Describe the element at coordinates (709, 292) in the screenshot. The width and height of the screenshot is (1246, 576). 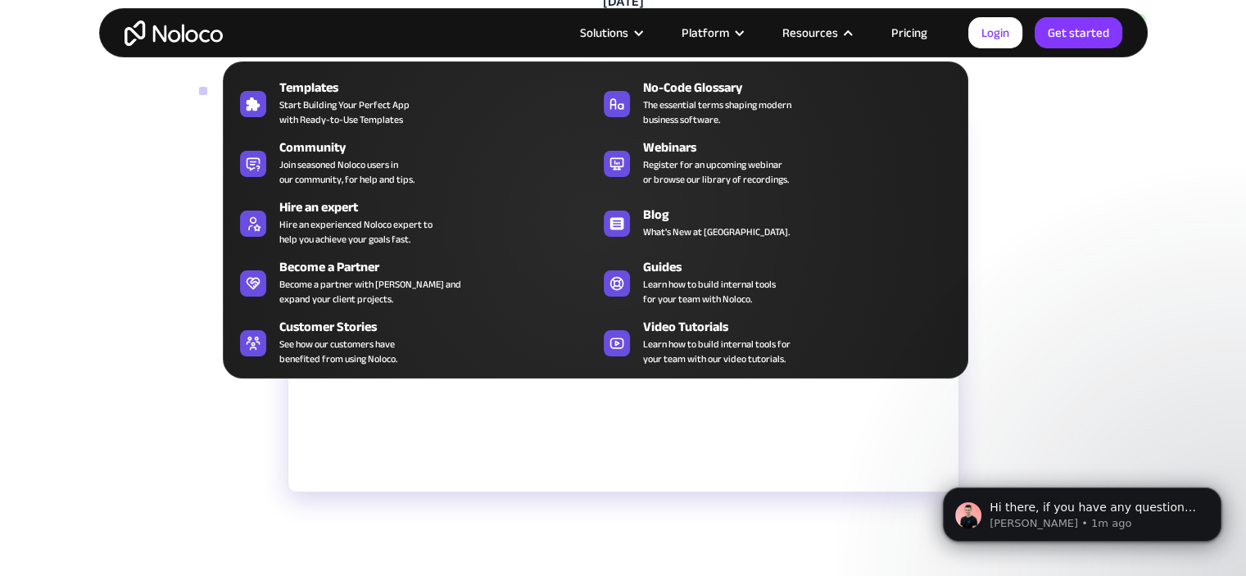
I see `span: Learn how to build internal tools for your team with Noloco.` at that location.